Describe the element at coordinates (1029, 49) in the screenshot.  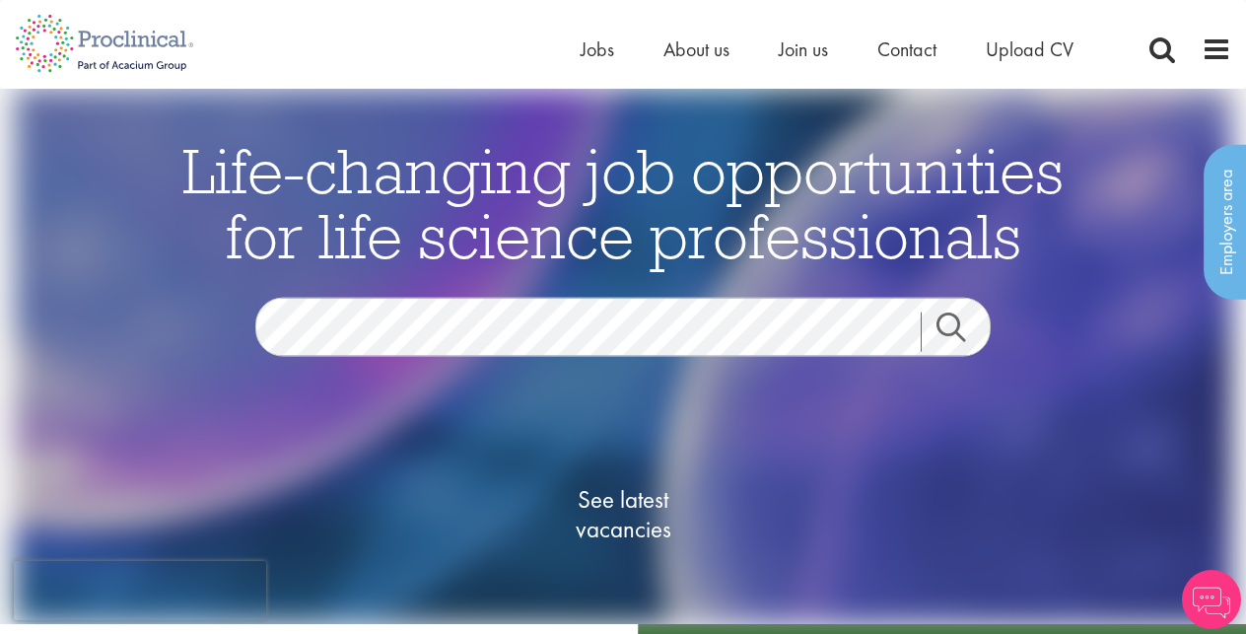
I see `span: Upload CV` at that location.